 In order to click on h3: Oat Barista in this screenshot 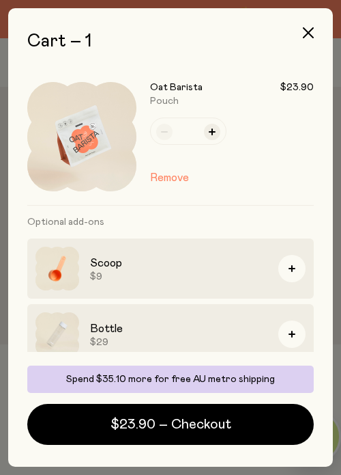, I will do `click(176, 87)`.